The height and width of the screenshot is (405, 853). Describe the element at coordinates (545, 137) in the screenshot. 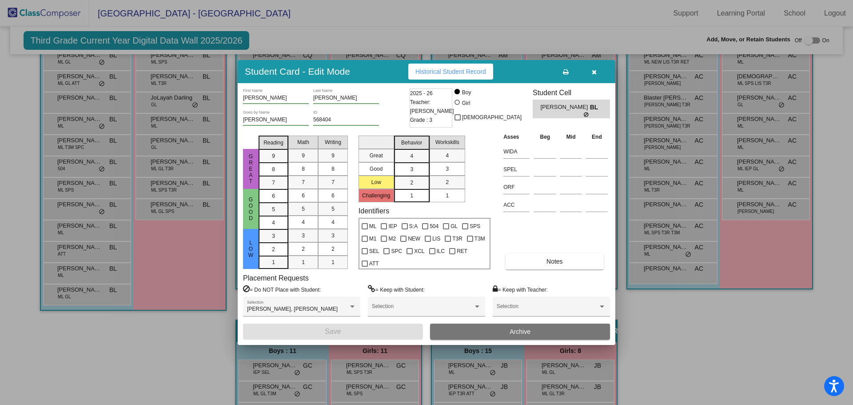

I see `th: Beg` at that location.